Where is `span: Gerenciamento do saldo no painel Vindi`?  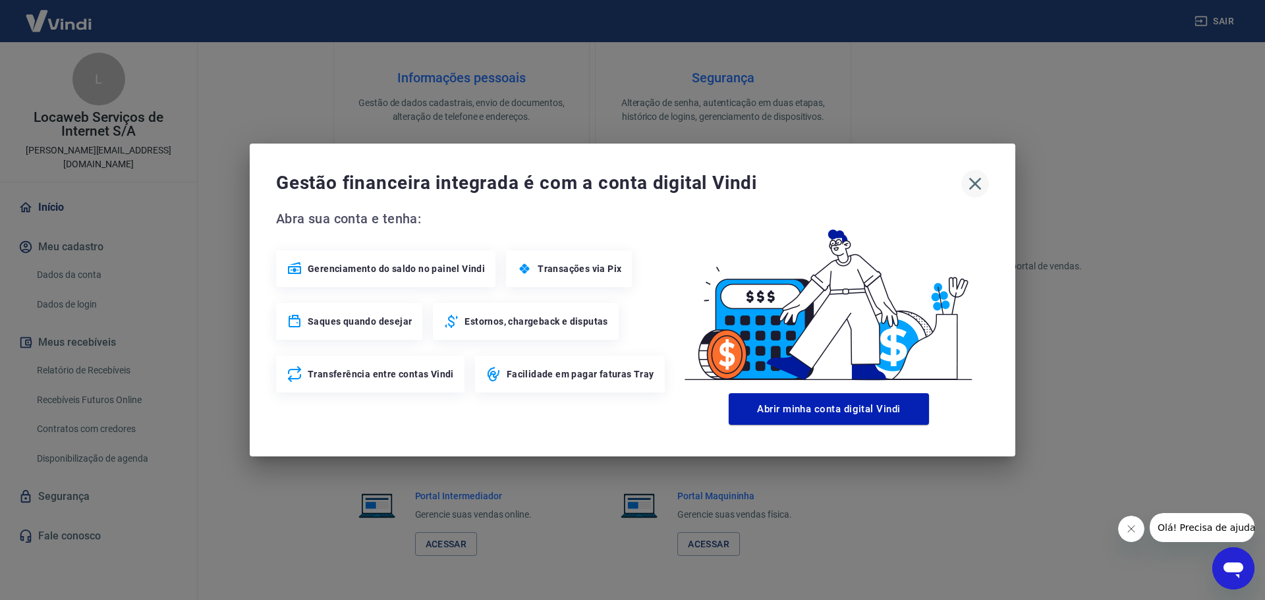 span: Gerenciamento do saldo no painel Vindi is located at coordinates (396, 269).